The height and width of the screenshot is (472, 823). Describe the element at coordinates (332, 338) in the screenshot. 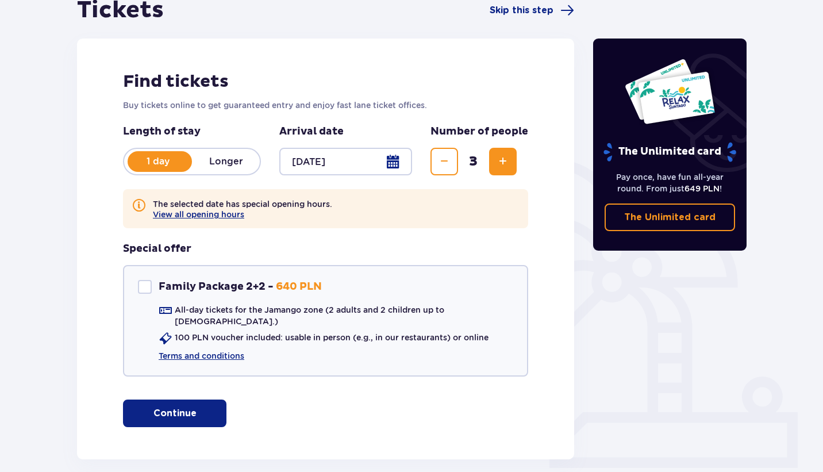

I see `p: 100 PLN voucher included: usable in person (e.g., in our restaurants) or online` at that location.